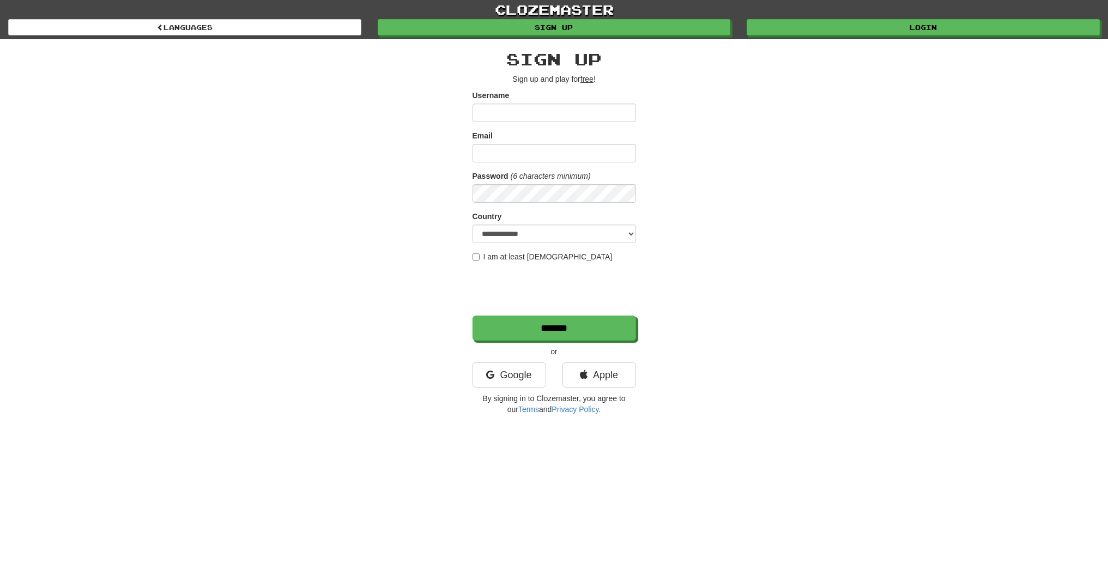  I want to click on a: Terms, so click(529, 409).